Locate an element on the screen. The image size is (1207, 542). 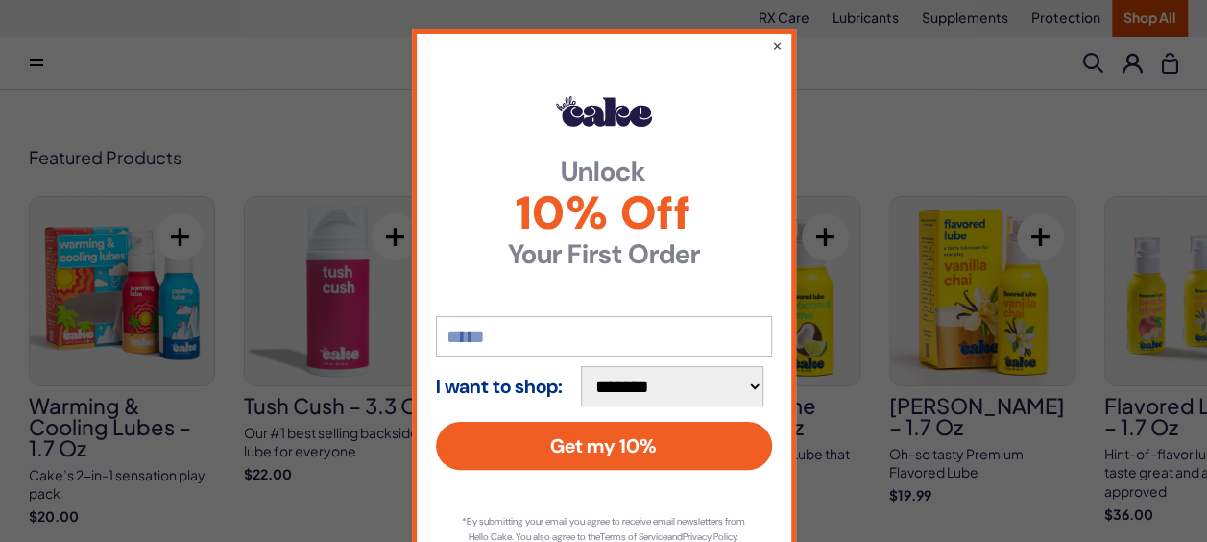
strong: I want to shop: is located at coordinates (499, 386).